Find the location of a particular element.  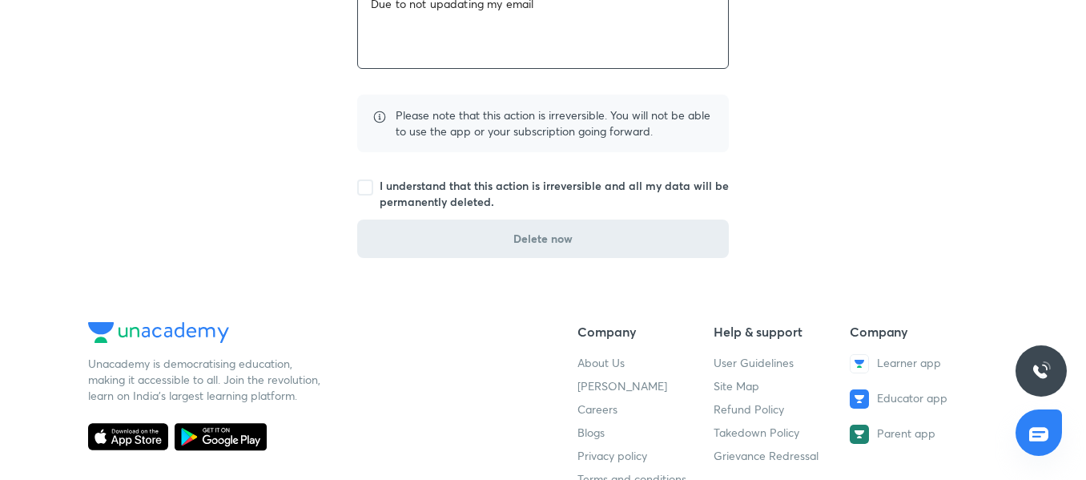

a: Learner app is located at coordinates (912, 364).